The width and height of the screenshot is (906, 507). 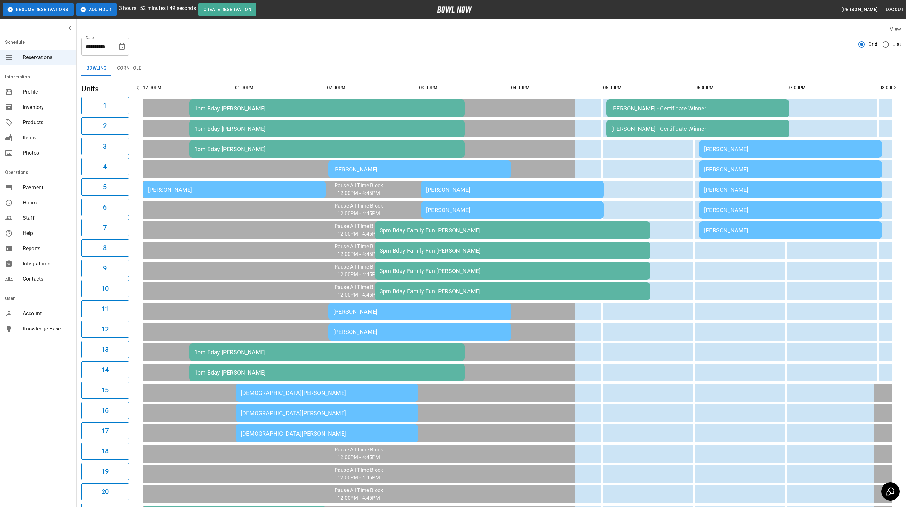 I want to click on button: 5, so click(x=105, y=187).